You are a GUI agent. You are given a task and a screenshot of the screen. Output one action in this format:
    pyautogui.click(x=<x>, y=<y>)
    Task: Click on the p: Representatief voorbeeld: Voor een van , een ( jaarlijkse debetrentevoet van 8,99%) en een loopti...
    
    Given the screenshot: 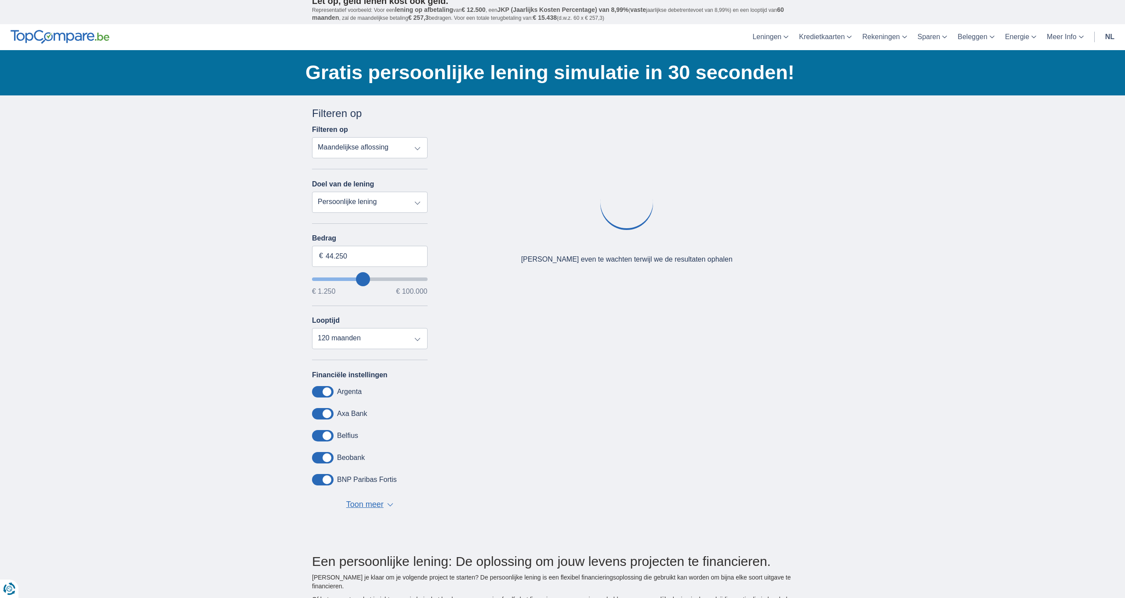 What is the action you would take?
    pyautogui.click(x=563, y=14)
    